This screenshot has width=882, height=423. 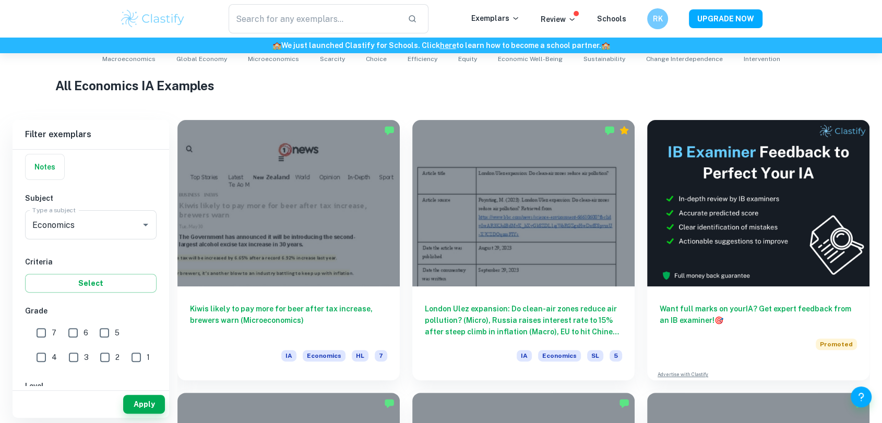 I want to click on h6: Subject, so click(x=91, y=198).